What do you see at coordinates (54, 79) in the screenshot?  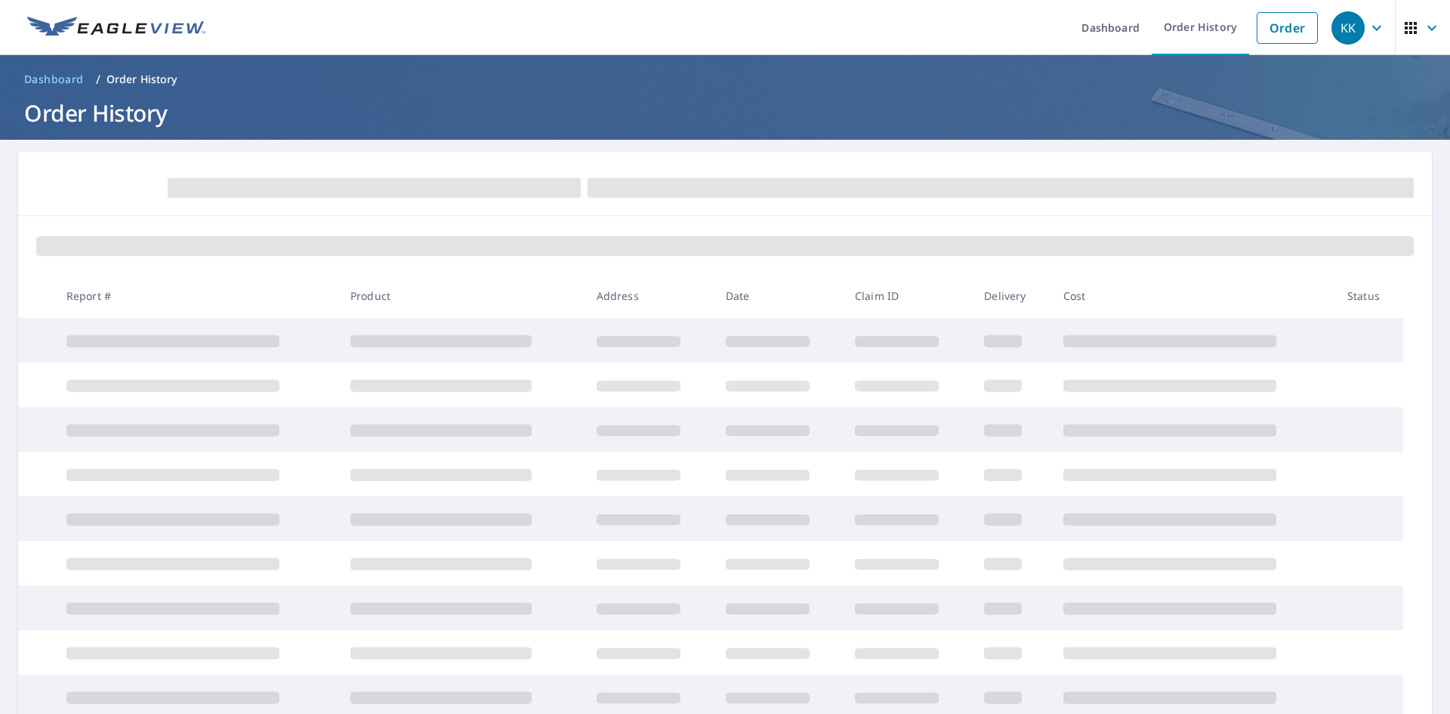 I see `span: Dashboard` at bounding box center [54, 79].